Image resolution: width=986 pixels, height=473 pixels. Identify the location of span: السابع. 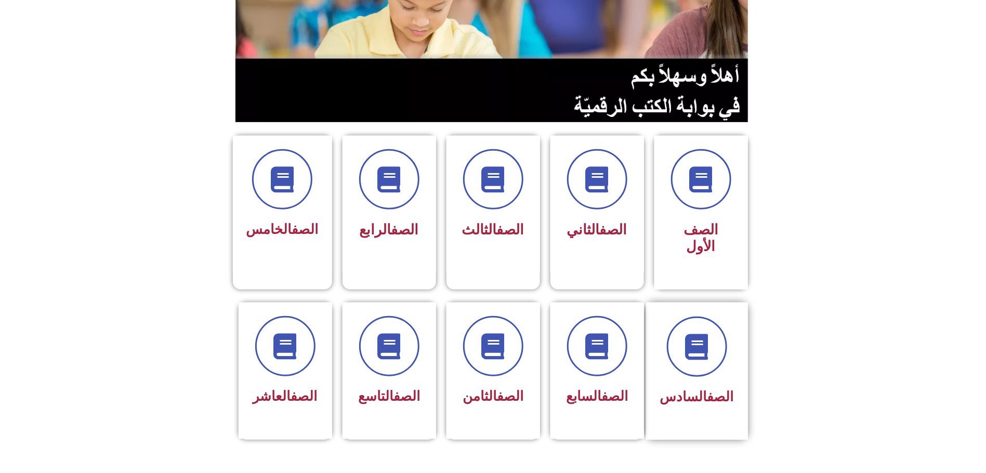
(597, 396).